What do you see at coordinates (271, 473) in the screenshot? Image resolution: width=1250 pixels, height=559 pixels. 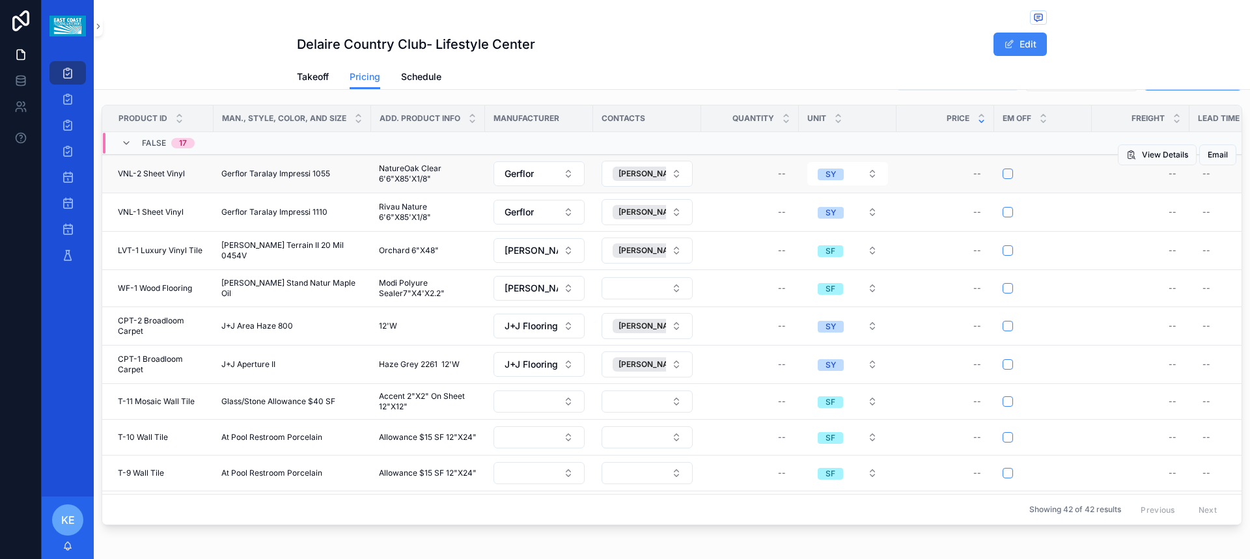 I see `span: At Pool Restroom Porcelain` at bounding box center [271, 473].